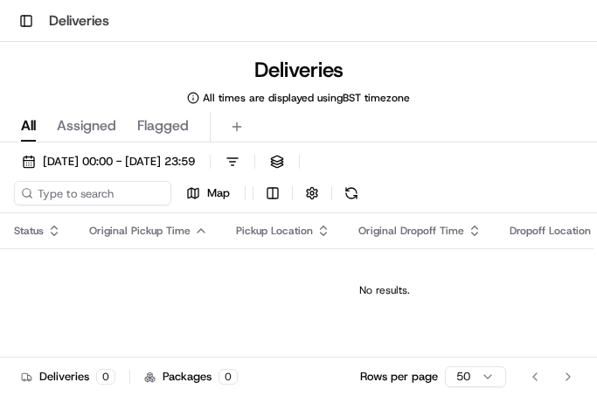  Describe the element at coordinates (351, 193) in the screenshot. I see `button: Refresh` at that location.